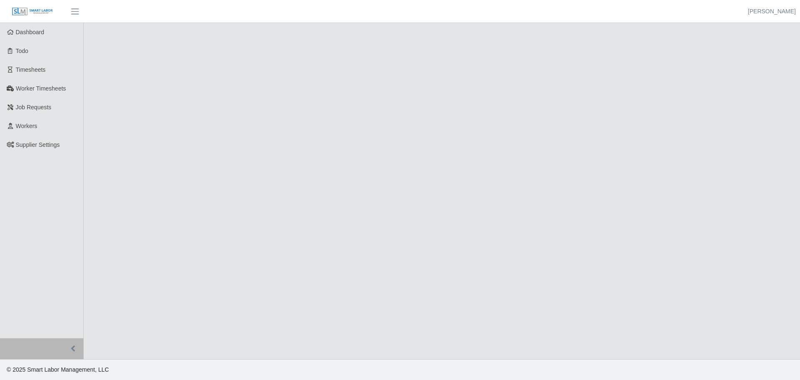 This screenshot has width=800, height=380. I want to click on span: Todo, so click(22, 51).